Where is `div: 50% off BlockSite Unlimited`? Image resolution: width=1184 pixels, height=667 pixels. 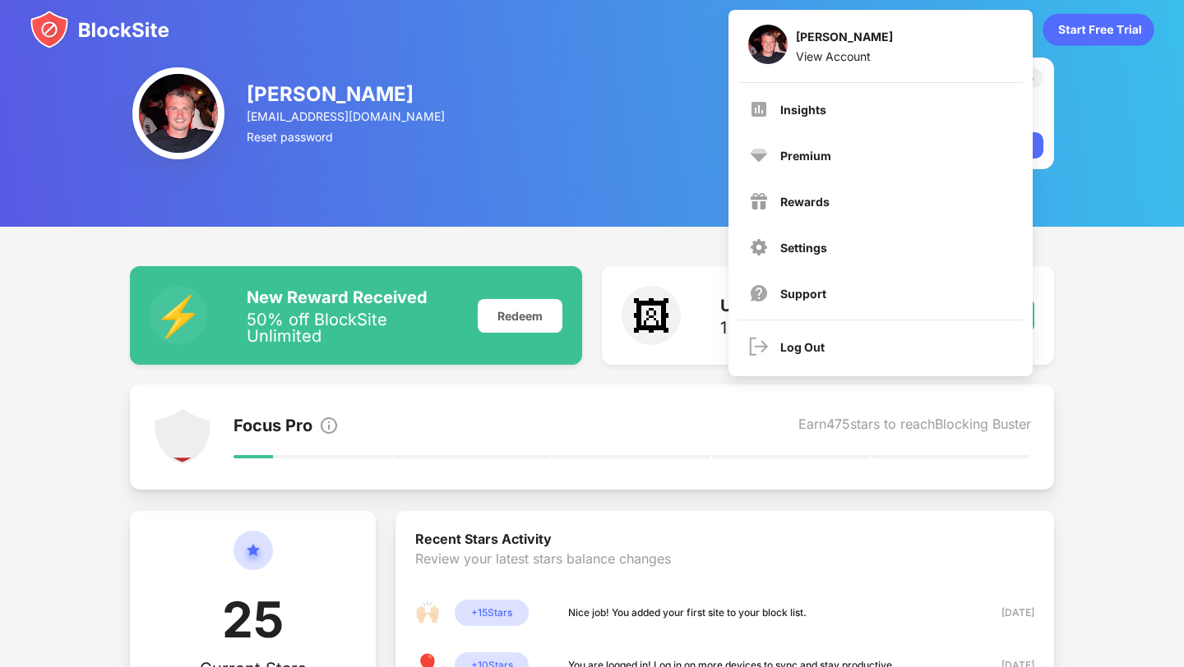
div: 50% off BlockSite Unlimited is located at coordinates (352, 328).